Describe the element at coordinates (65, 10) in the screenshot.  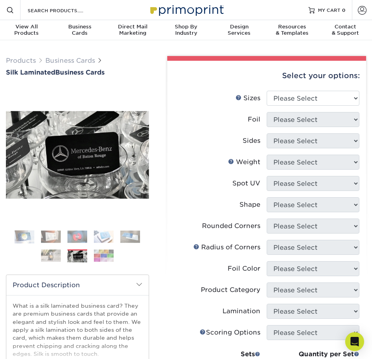
I see `input: SEARCH PRODUCTS.....` at that location.